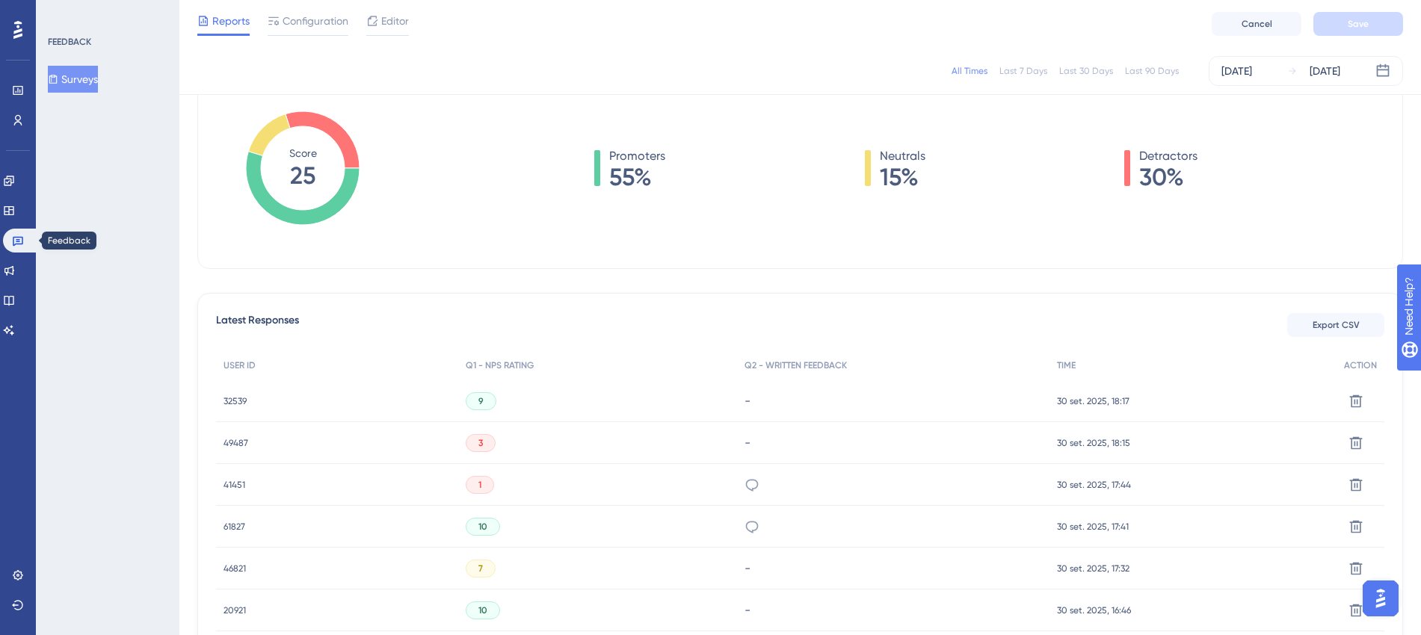 The image size is (1421, 635). What do you see at coordinates (239, 366) in the screenshot?
I see `span: USER ID` at bounding box center [239, 366].